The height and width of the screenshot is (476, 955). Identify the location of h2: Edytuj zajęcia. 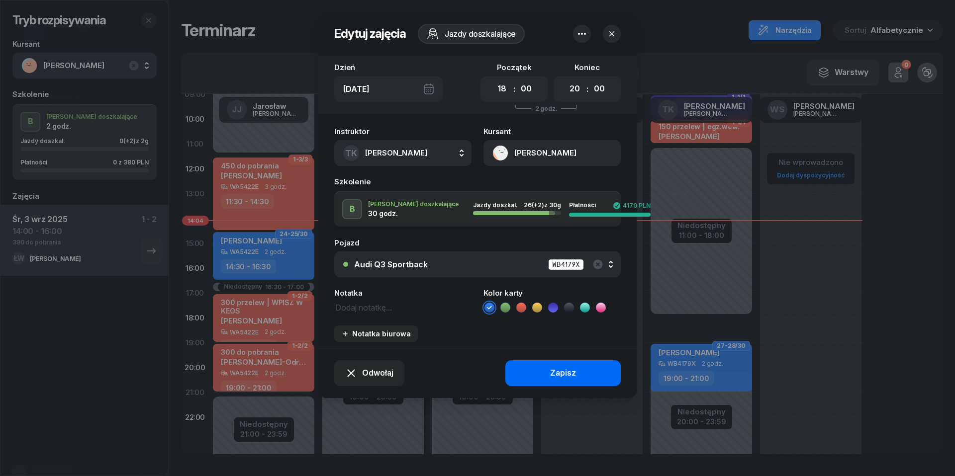
(370, 34).